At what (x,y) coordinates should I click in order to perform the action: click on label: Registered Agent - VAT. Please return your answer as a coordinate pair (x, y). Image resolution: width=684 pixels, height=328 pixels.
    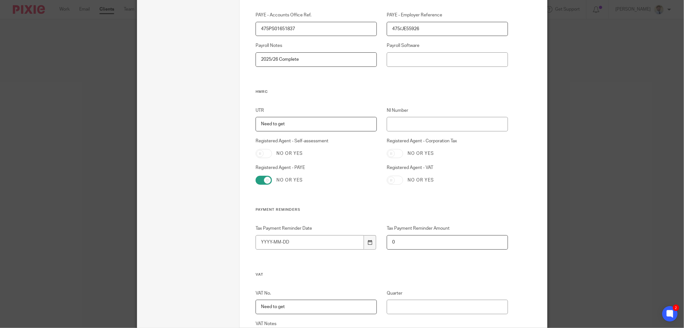
    Looking at the image, I should click on (448, 167).